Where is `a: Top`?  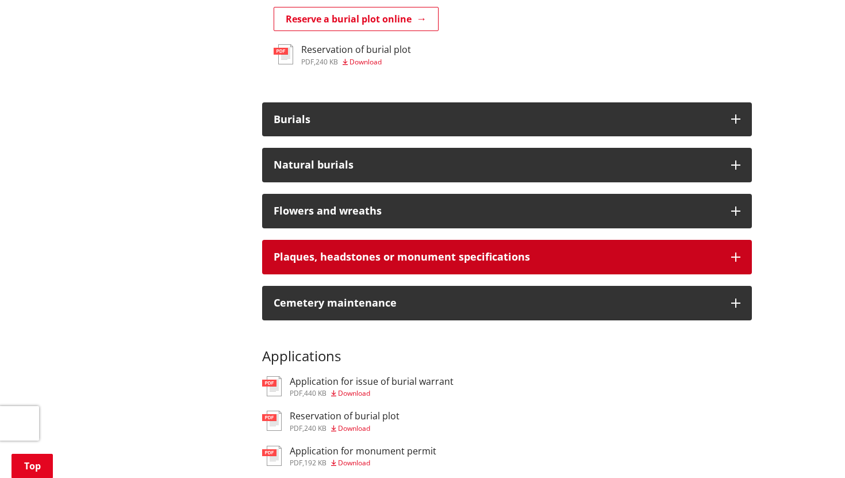
a: Top is located at coordinates (32, 466).